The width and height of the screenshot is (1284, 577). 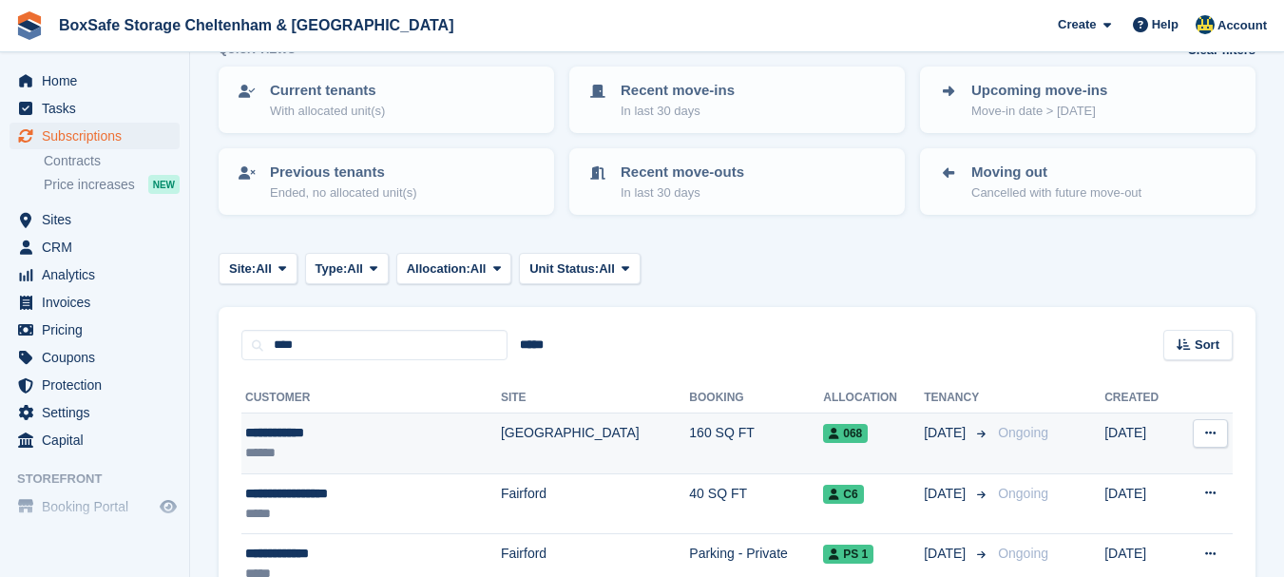 I want to click on span: PS 1, so click(x=848, y=554).